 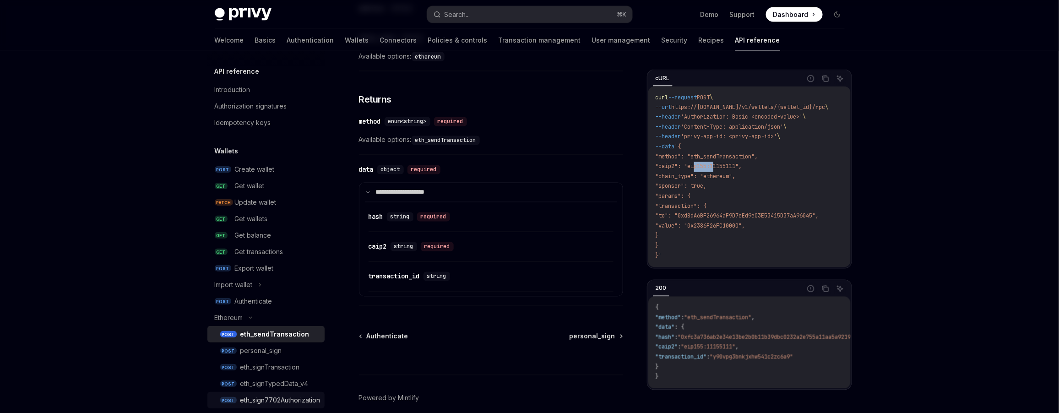 What do you see at coordinates (428, 57) in the screenshot?
I see `code: ethereum` at bounding box center [428, 57].